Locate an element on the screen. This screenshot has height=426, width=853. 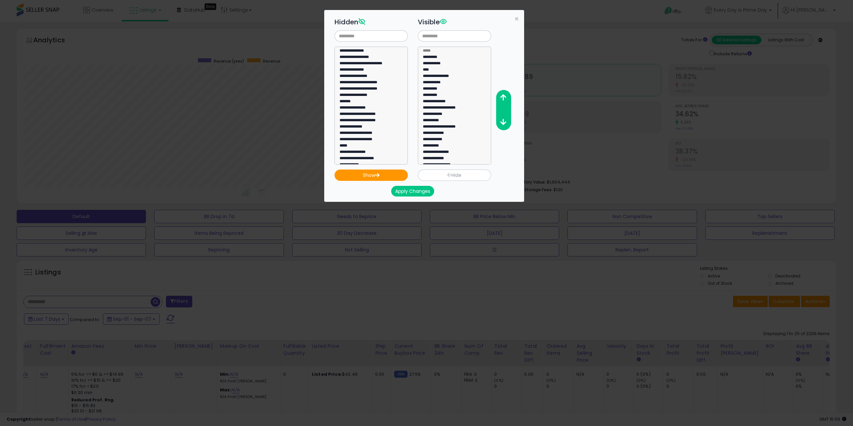
h3: Visible is located at coordinates (454, 22).